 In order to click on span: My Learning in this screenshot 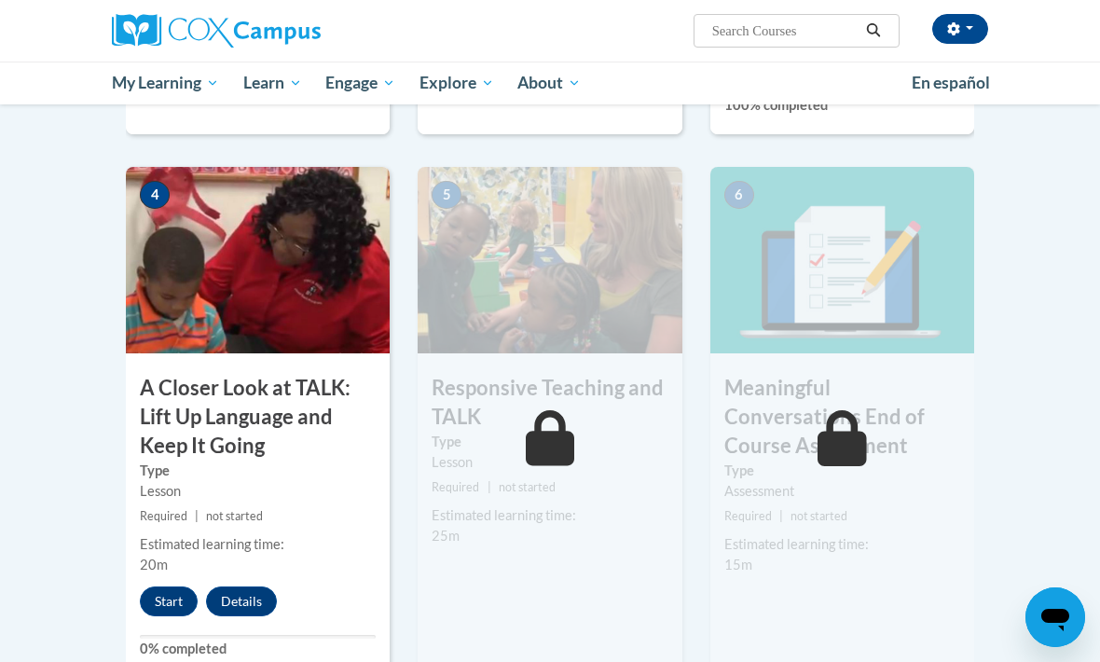, I will do `click(165, 83)`.